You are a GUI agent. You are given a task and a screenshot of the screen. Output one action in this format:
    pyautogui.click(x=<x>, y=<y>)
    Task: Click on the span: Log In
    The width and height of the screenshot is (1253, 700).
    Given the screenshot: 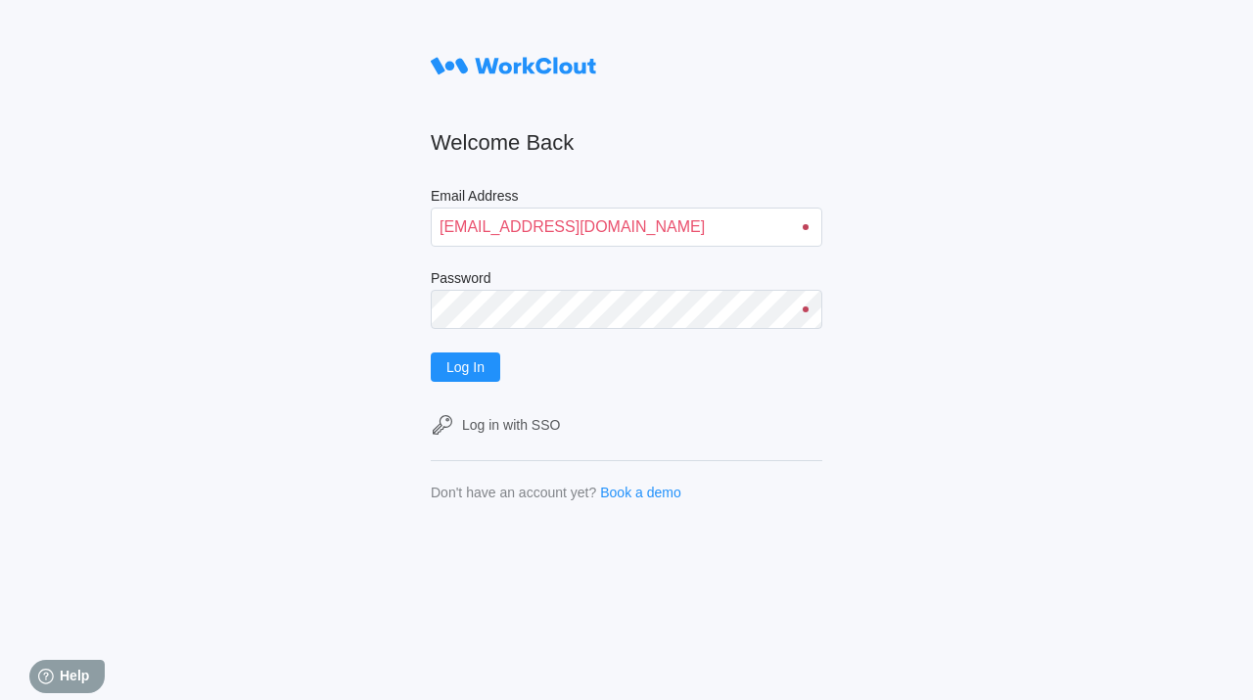 What is the action you would take?
    pyautogui.click(x=465, y=367)
    